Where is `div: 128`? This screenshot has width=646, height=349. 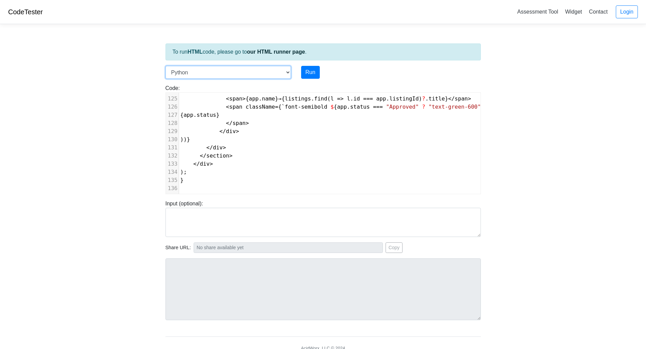
div: 128 is located at coordinates (172, 123).